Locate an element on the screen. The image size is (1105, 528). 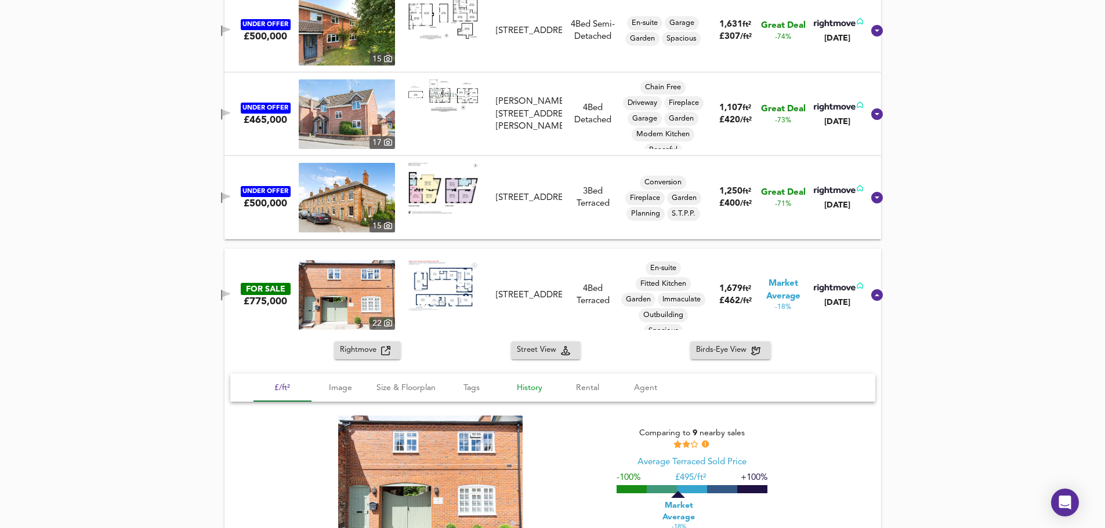
span: 1,107 is located at coordinates (731, 108).